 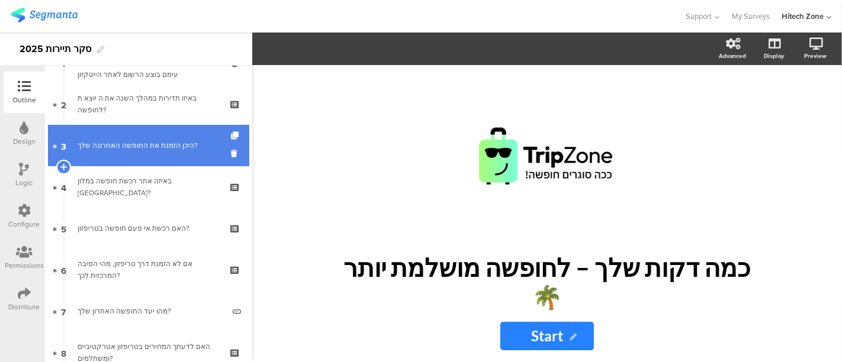 What do you see at coordinates (547, 283) in the screenshot?
I see `p: כמה דקות שלך – לחופשה מושלמת יותר 🌴` at bounding box center [547, 283].